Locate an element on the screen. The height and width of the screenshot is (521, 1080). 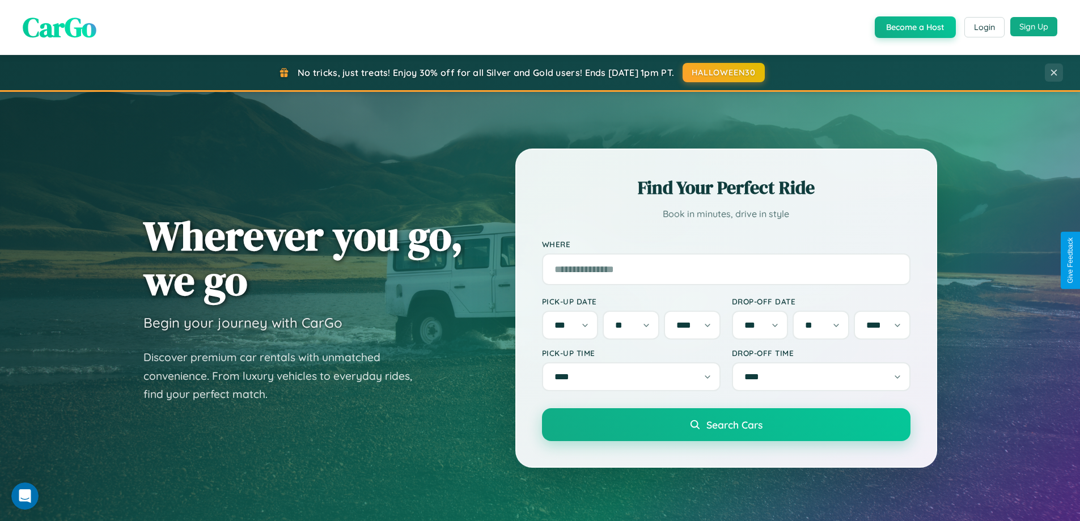
h2: Find Your Perfect Ride is located at coordinates (726, 188).